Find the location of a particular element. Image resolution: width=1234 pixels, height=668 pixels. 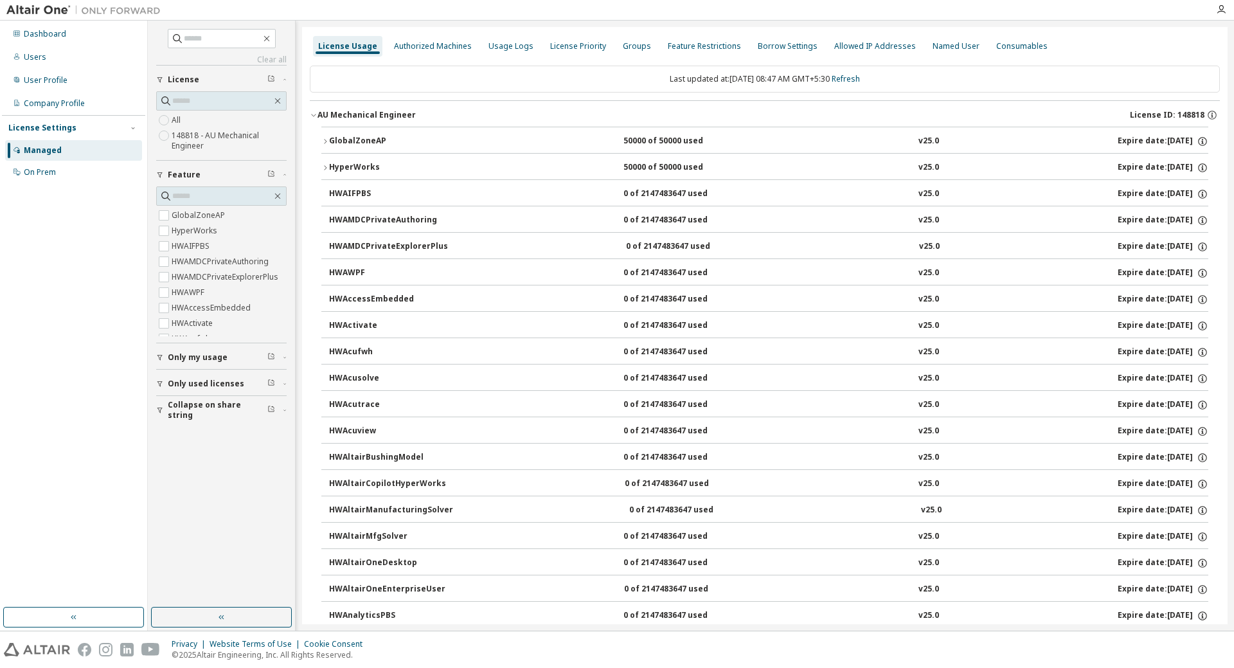

div: Consumables is located at coordinates (1022, 46).